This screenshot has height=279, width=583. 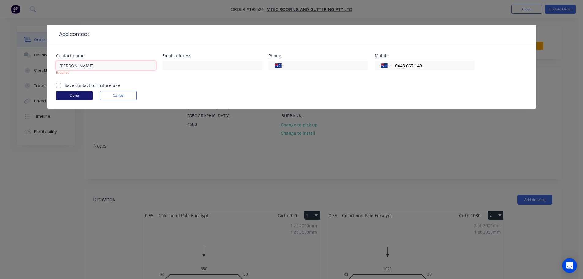 I want to click on button: Done, so click(x=74, y=96).